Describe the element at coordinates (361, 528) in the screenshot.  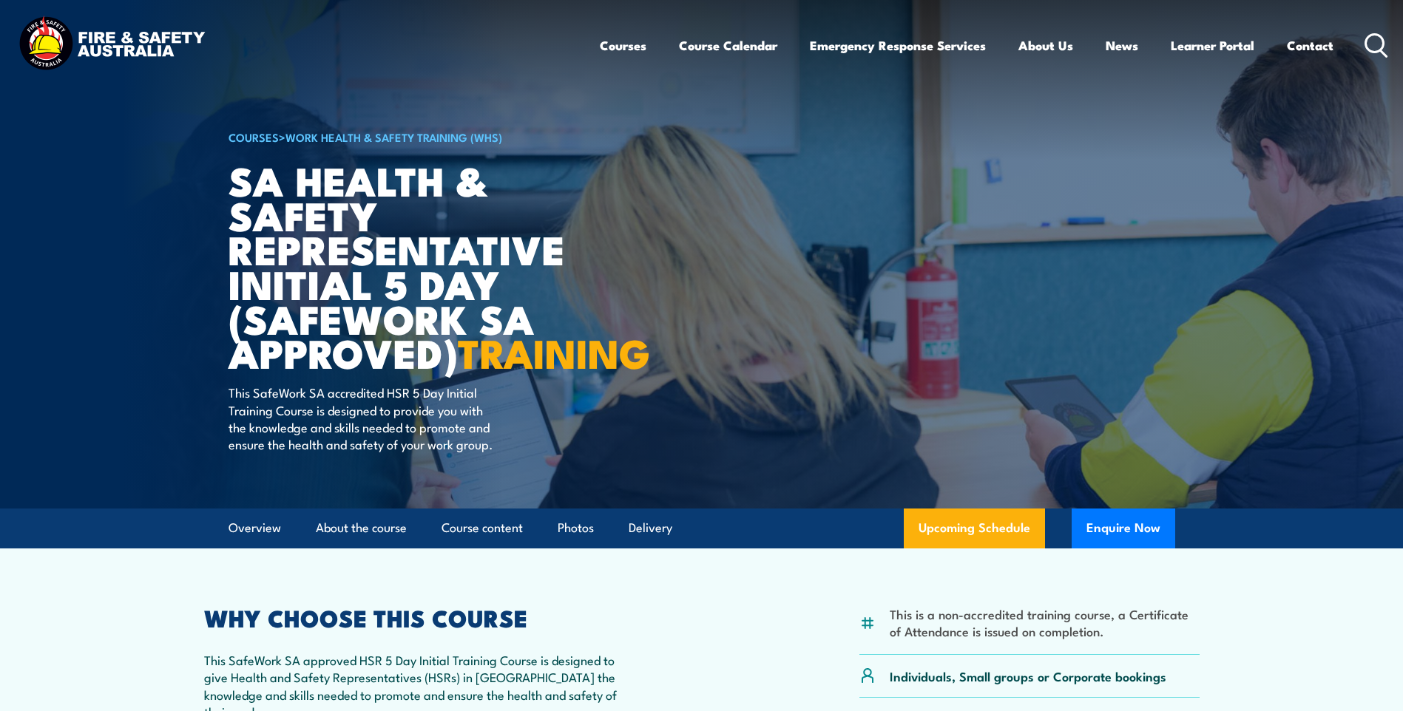
I see `a: About the course` at that location.